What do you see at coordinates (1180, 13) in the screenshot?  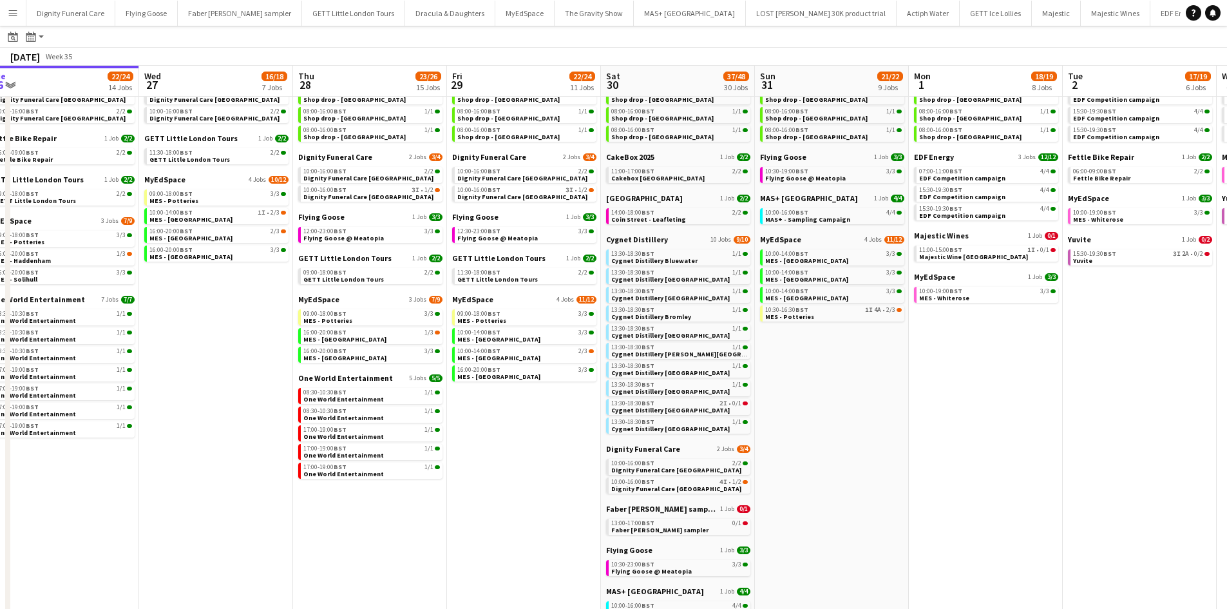 I see `button: EDF Energy` at bounding box center [1180, 13].